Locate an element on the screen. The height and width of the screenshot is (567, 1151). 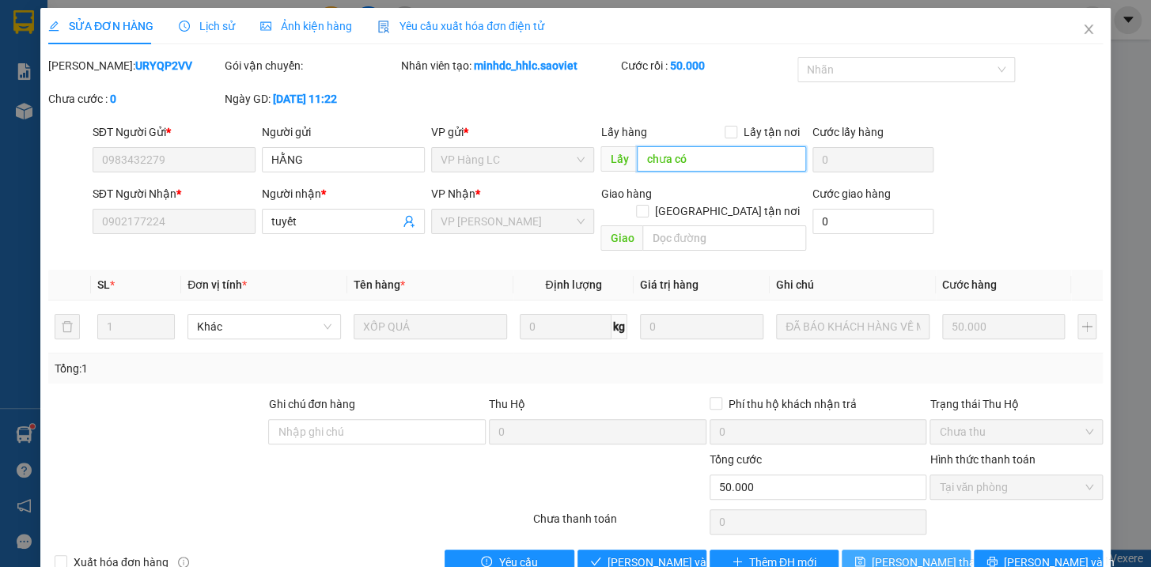
span: Lấy tận nơi is located at coordinates (772, 132).